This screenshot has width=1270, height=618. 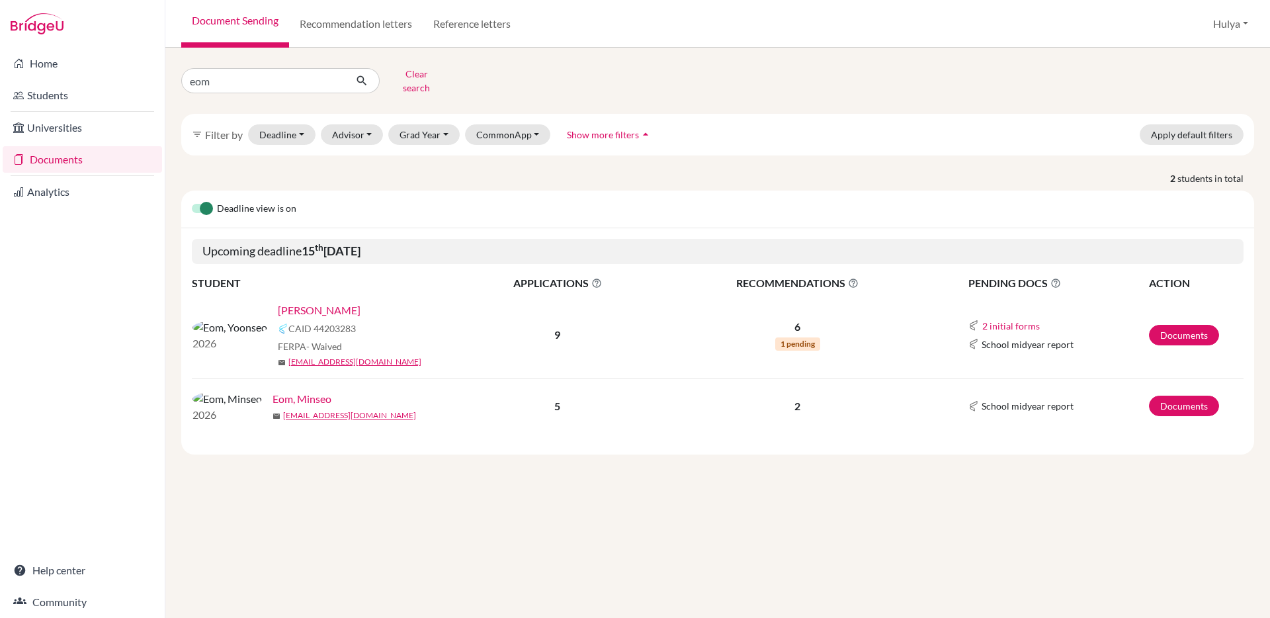 What do you see at coordinates (1196, 283) in the screenshot?
I see `th: ACTION` at bounding box center [1196, 283].